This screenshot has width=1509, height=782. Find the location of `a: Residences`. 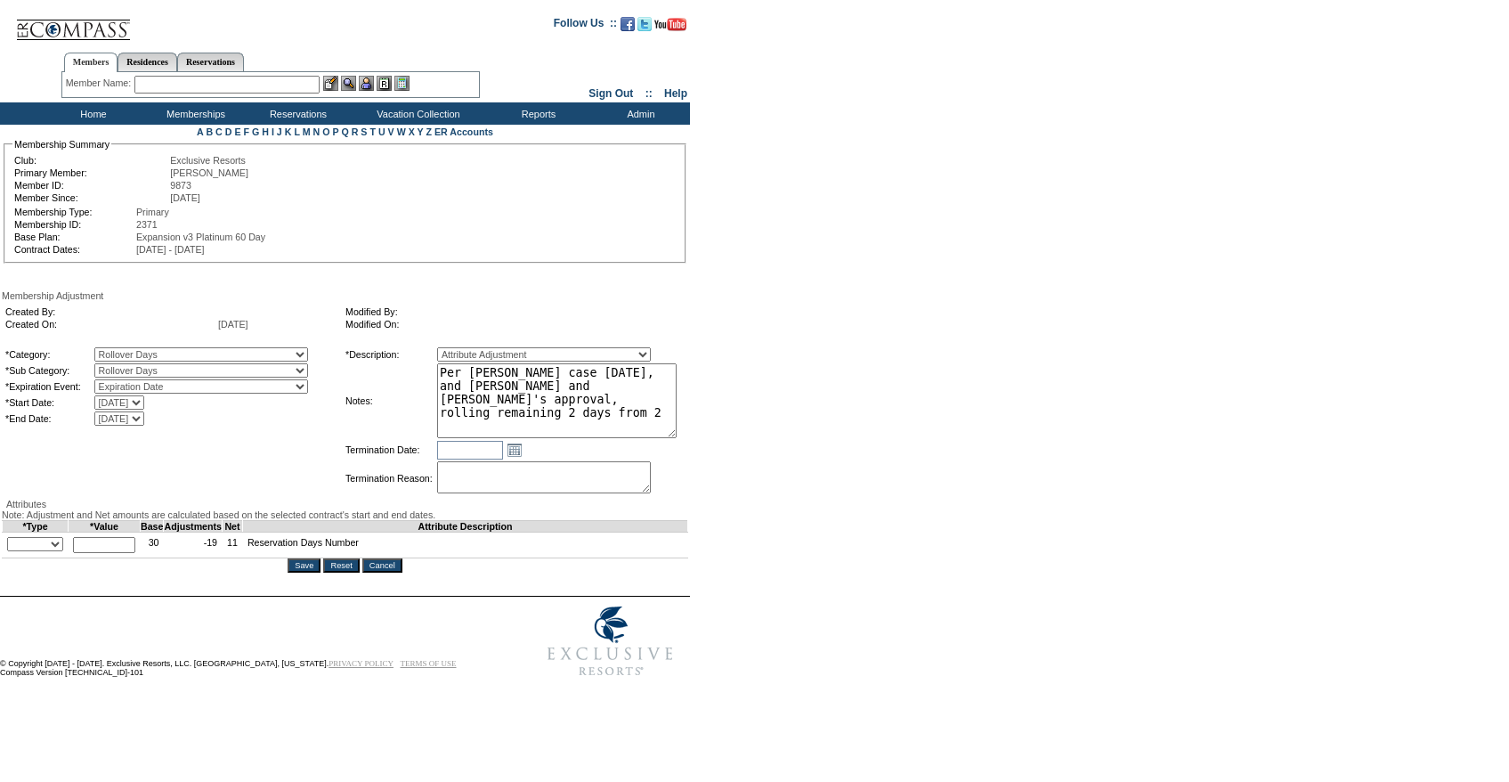

a: Residences is located at coordinates (147, 61).